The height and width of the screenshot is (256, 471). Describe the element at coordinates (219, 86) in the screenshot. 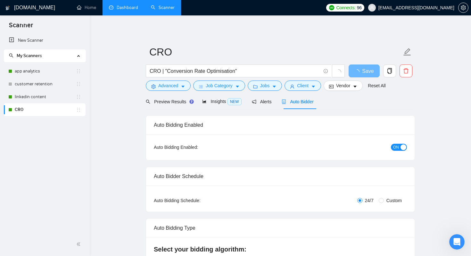

I see `span: Job Category` at that location.